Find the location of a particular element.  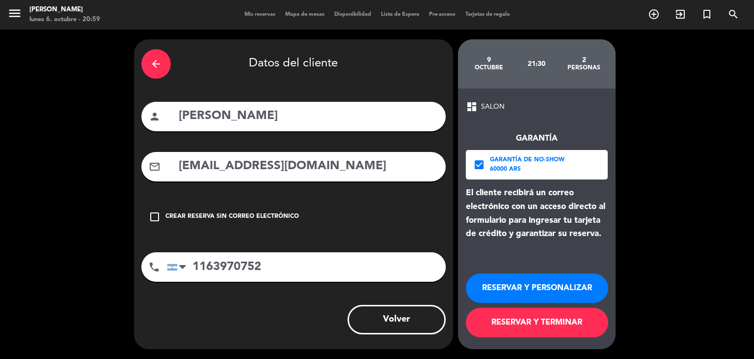

i: search is located at coordinates (734, 14).